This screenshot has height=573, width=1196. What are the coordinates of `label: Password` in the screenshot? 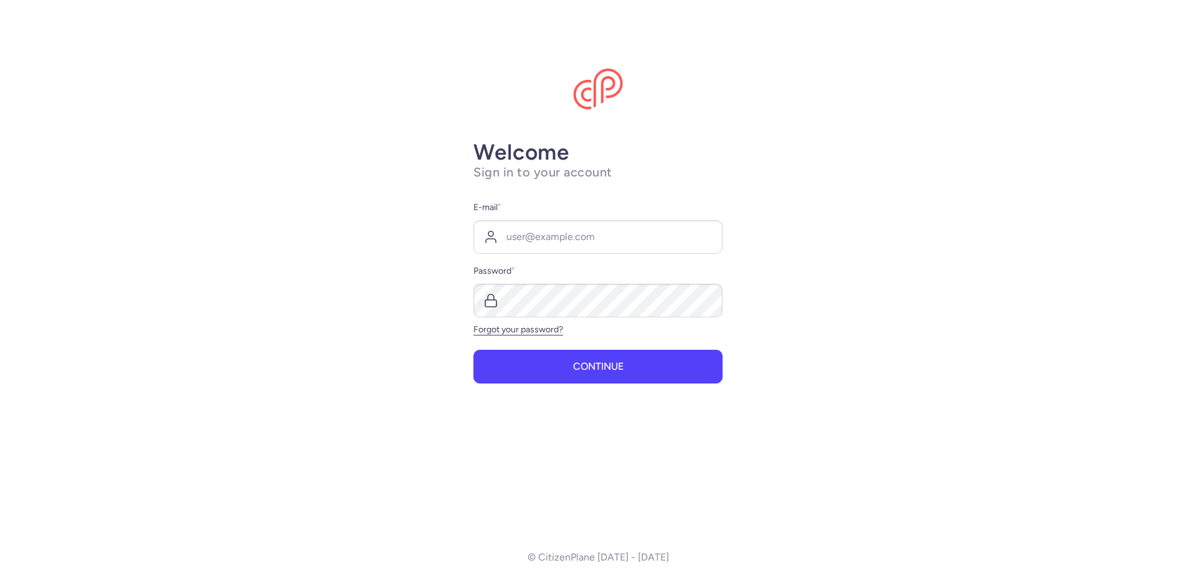 It's located at (598, 271).